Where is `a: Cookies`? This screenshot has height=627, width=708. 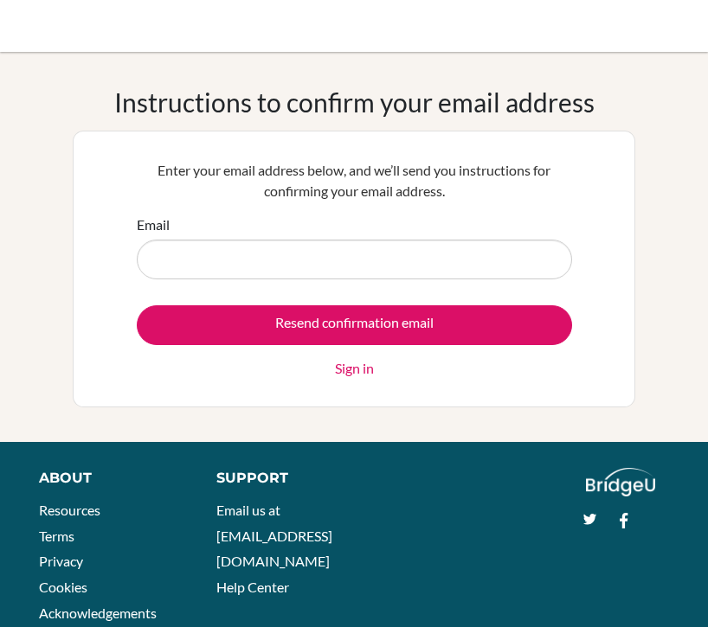
a: Cookies is located at coordinates (63, 586).